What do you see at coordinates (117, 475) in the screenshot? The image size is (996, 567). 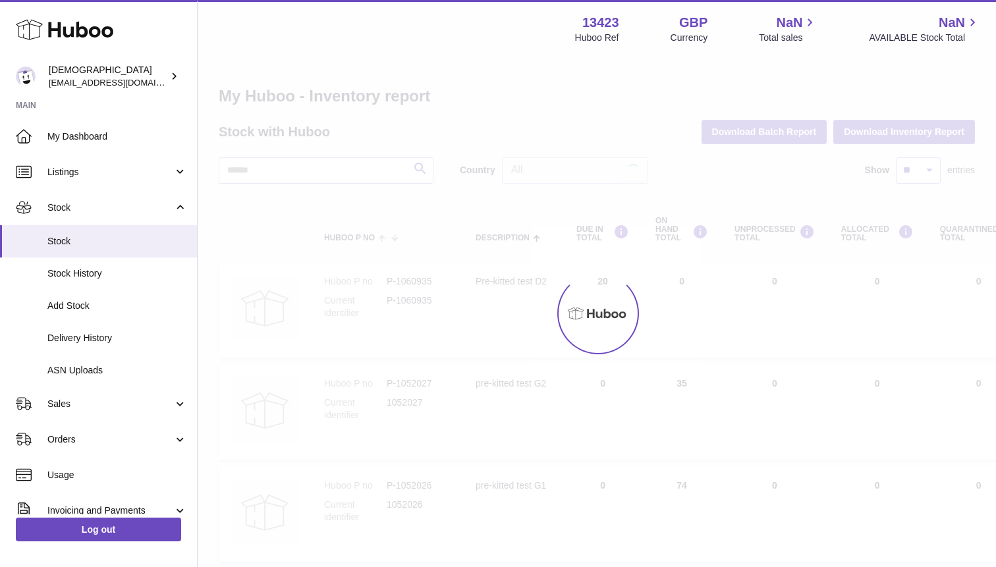 I see `span: Usage` at bounding box center [117, 475].